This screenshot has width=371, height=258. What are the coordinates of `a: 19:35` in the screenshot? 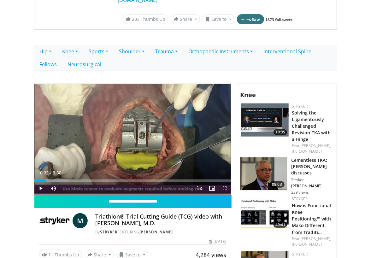 It's located at (265, 120).